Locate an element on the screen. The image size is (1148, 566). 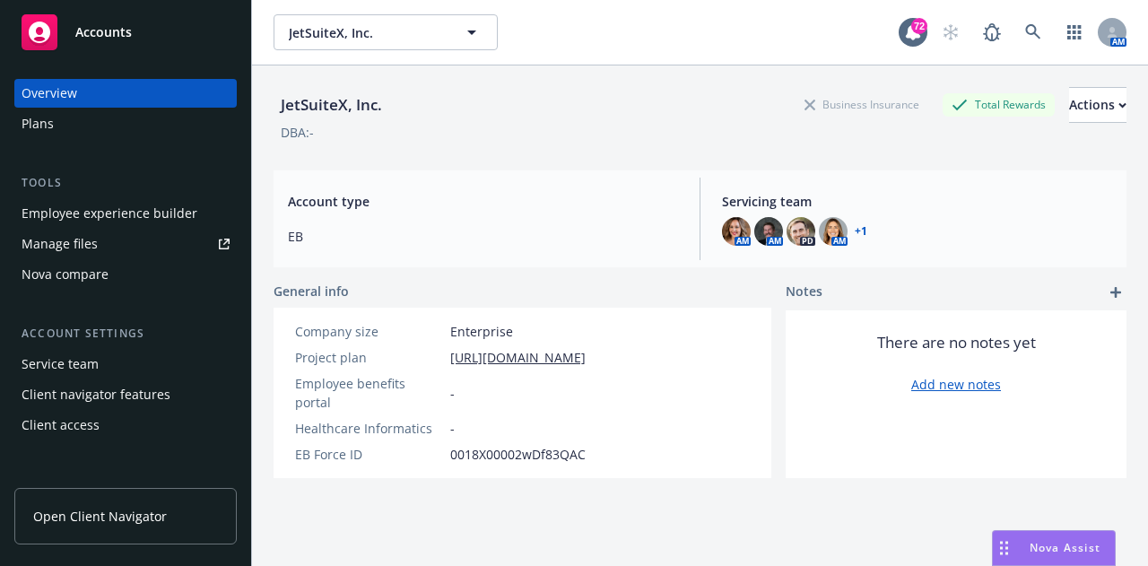
span: 0018X00002wDf83QAC is located at coordinates (517, 454).